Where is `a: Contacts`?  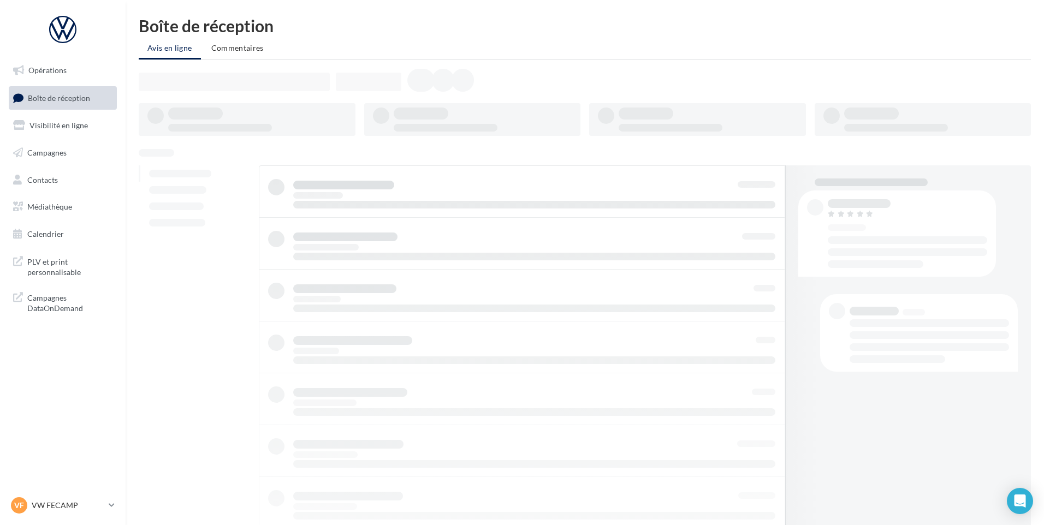
a: Contacts is located at coordinates (63, 180).